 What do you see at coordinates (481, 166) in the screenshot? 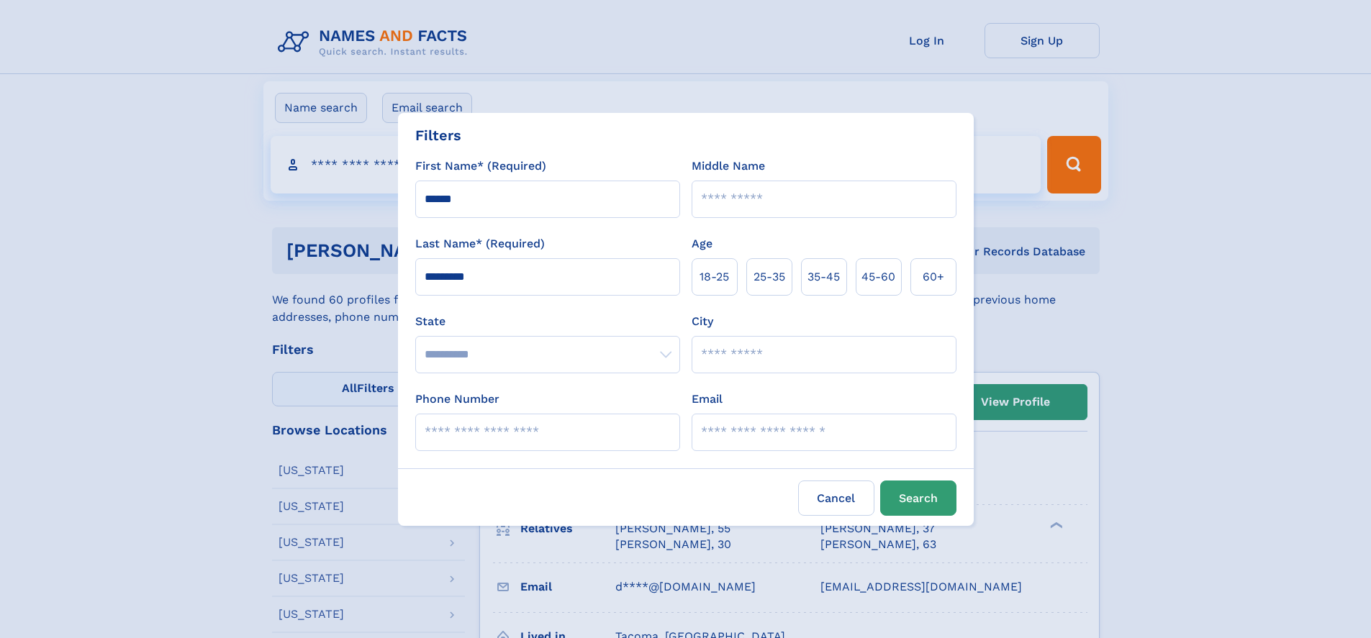
I see `label: First Name* (Required)` at bounding box center [481, 166].